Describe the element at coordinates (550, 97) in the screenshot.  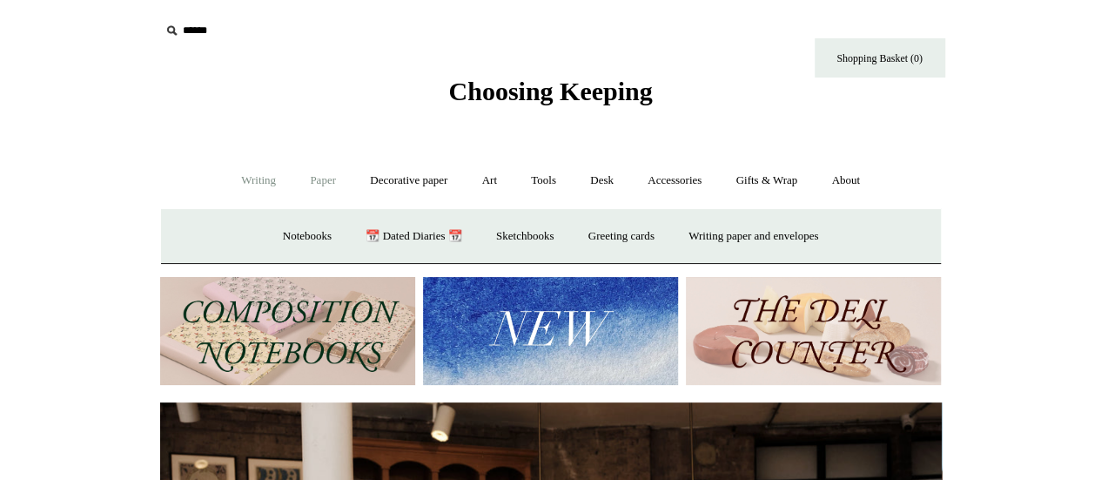
I see `a: Choosing Keeping` at that location.